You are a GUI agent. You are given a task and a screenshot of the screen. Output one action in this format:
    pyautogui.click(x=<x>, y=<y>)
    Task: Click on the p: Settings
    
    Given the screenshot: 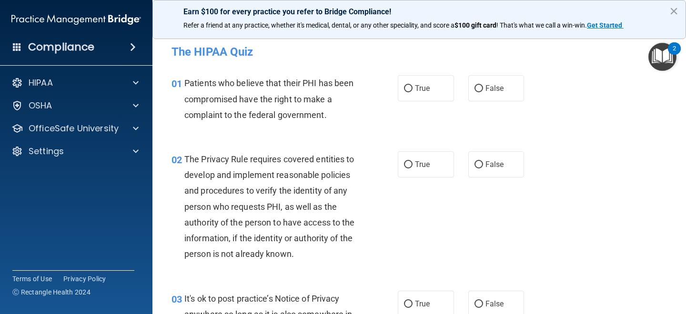 What is the action you would take?
    pyautogui.click(x=46, y=152)
    